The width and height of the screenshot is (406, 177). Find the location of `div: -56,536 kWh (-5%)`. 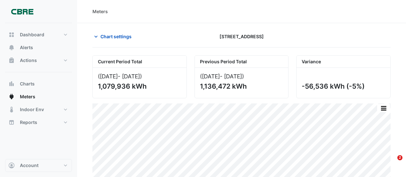

div: -56,536 kWh (-5%) is located at coordinates (342, 86).